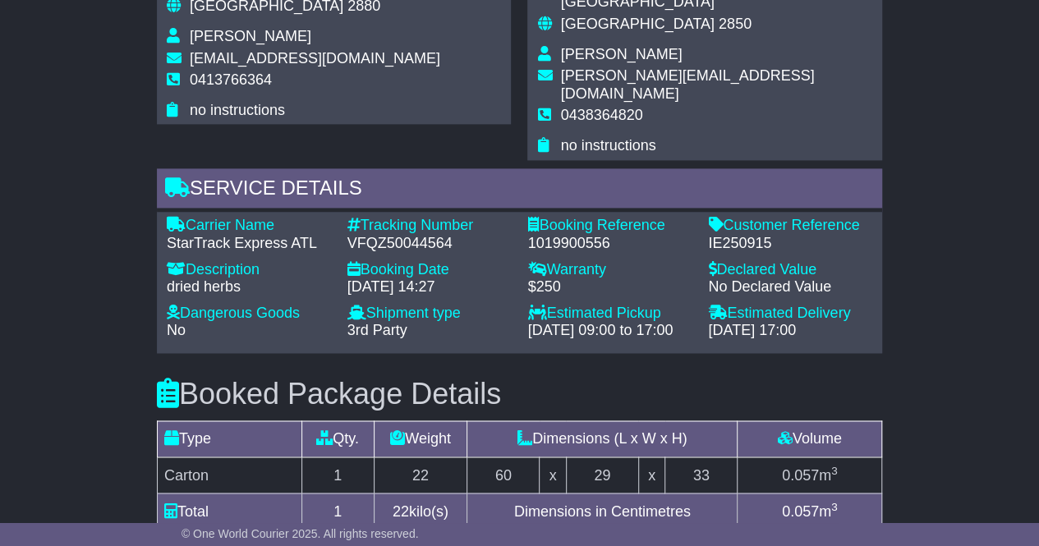 The image size is (1039, 546). What do you see at coordinates (377, 330) in the screenshot?
I see `span: 3rd Party` at bounding box center [377, 330].